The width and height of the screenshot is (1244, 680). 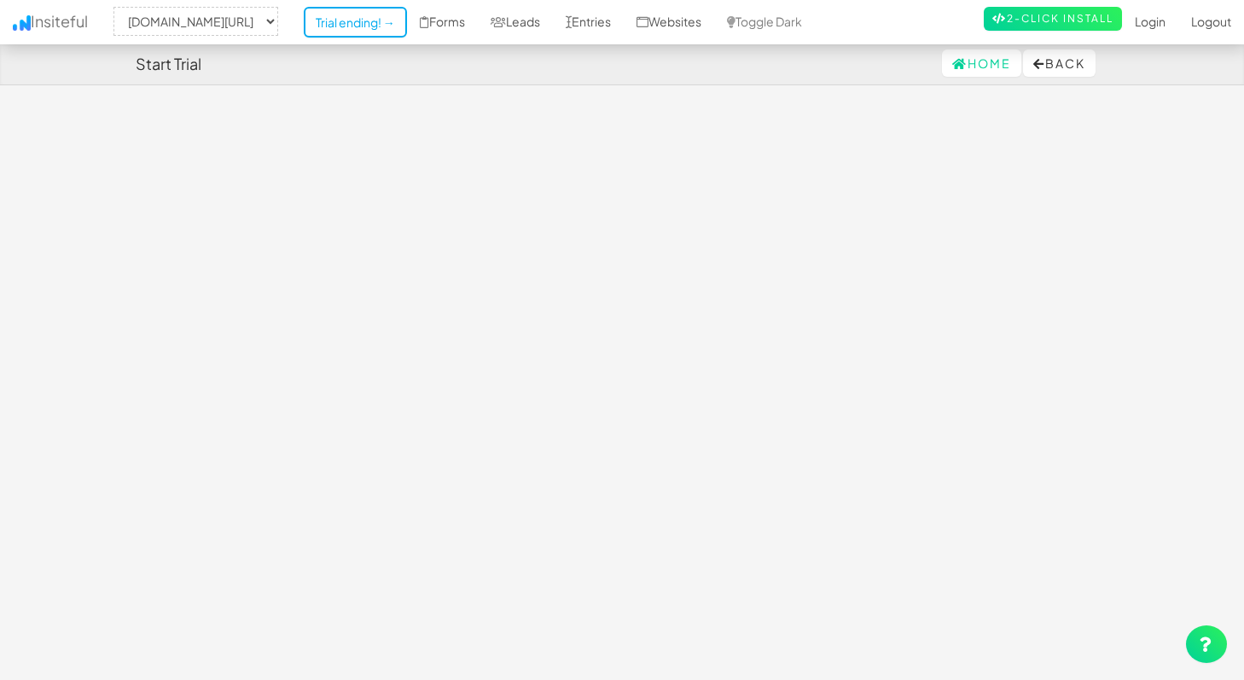 What do you see at coordinates (355, 22) in the screenshot?
I see `a: Trial ending! →` at bounding box center [355, 22].